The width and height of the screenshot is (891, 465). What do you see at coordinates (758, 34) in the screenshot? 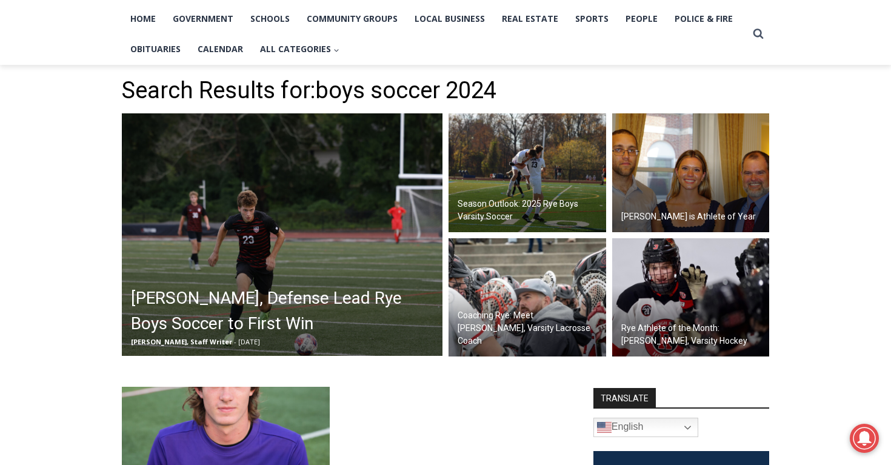
I see `button: View Search Form` at bounding box center [758, 34].